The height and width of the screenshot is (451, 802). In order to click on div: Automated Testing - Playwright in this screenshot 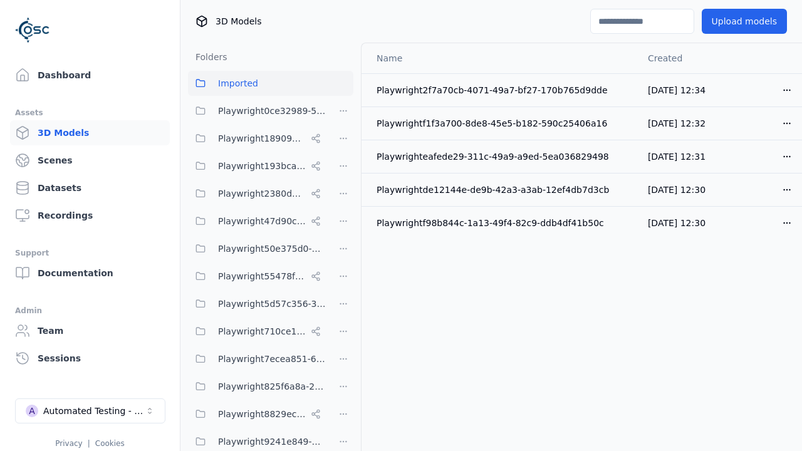, I will do `click(94, 411)`.